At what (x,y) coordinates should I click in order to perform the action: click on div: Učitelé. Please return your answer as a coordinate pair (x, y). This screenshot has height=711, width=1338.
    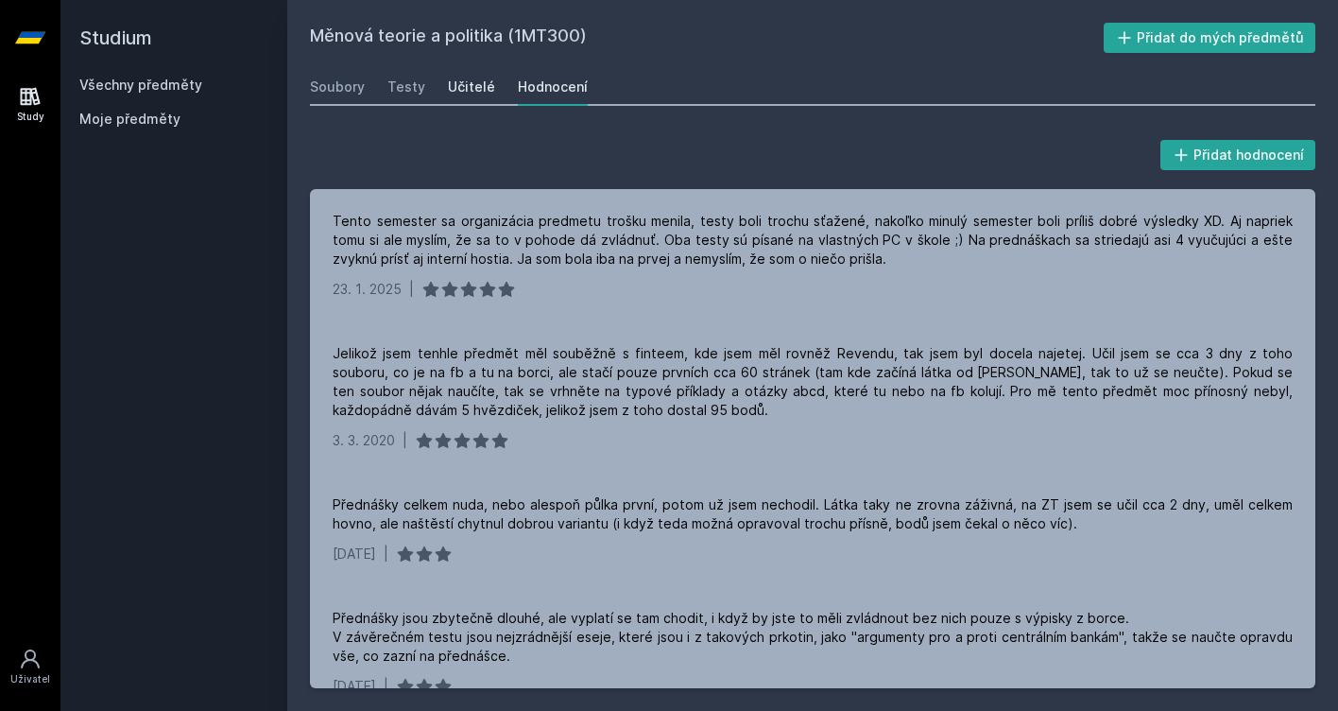
    Looking at the image, I should click on (472, 87).